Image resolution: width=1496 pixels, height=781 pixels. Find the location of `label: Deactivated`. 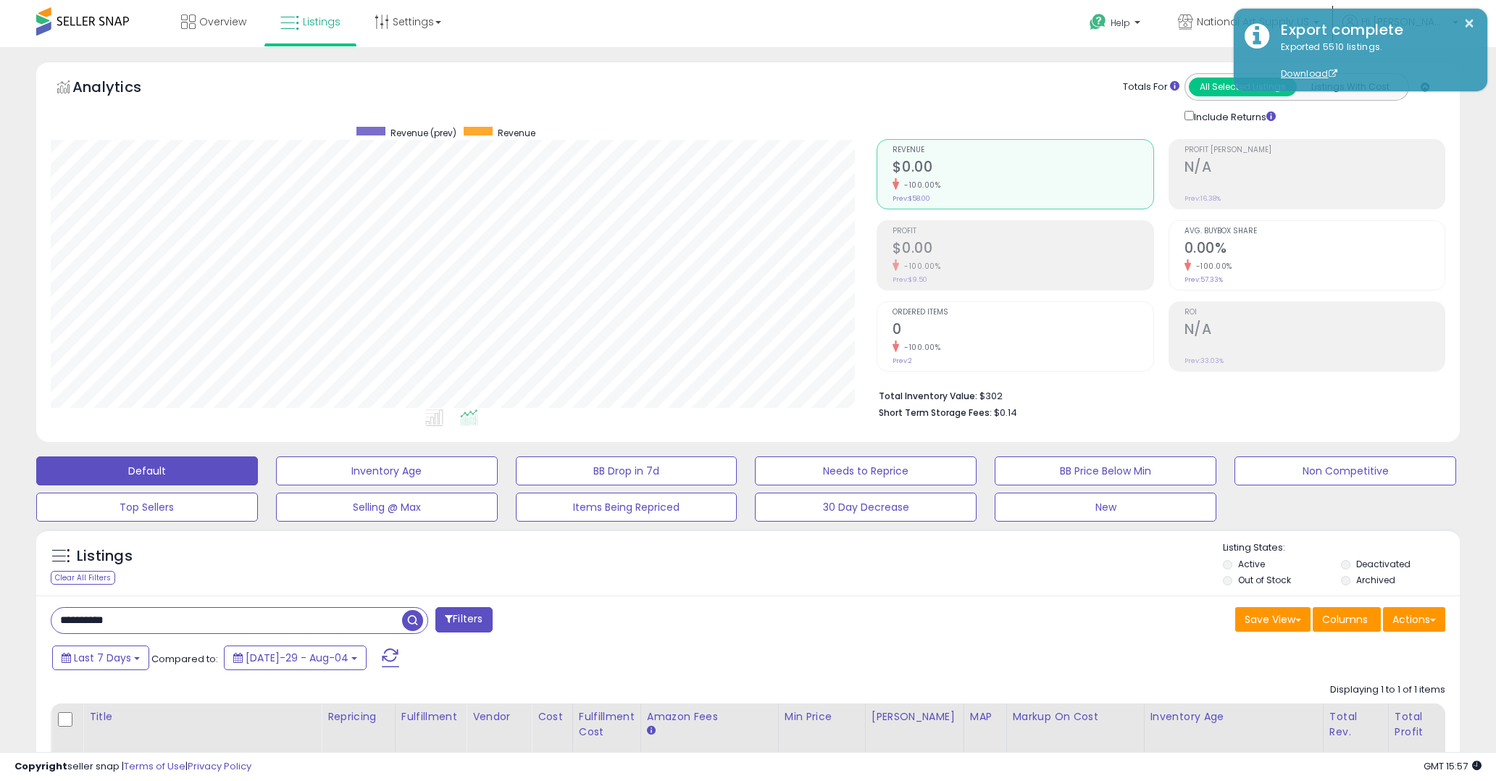

label: Deactivated is located at coordinates (1383, 564).